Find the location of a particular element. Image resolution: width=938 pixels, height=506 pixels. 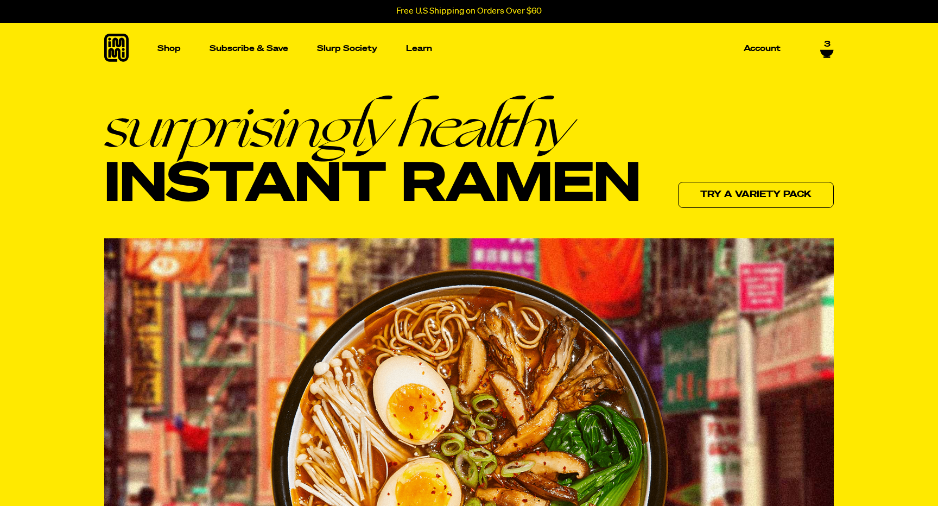

p: Account is located at coordinates (762, 48).